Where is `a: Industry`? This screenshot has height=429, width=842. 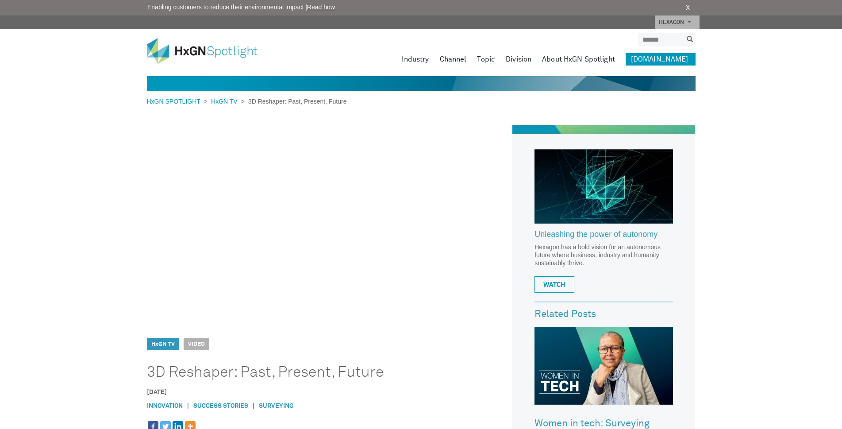 a: Industry is located at coordinates (416, 59).